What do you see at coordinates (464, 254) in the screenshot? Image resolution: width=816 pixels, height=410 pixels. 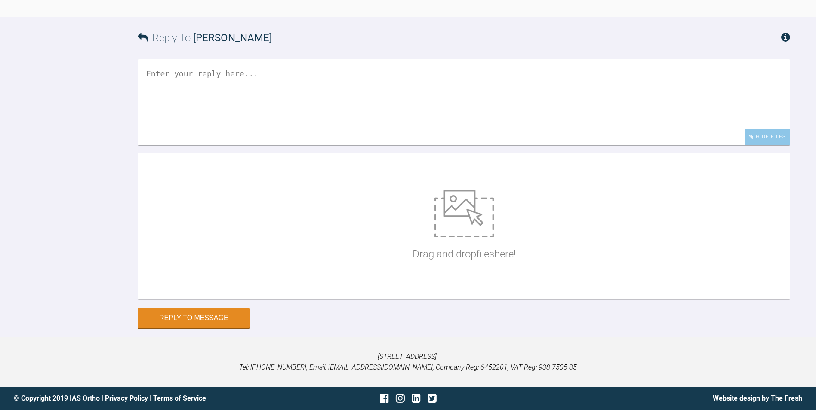 I see `p: Drag and drop files here!` at bounding box center [464, 254].